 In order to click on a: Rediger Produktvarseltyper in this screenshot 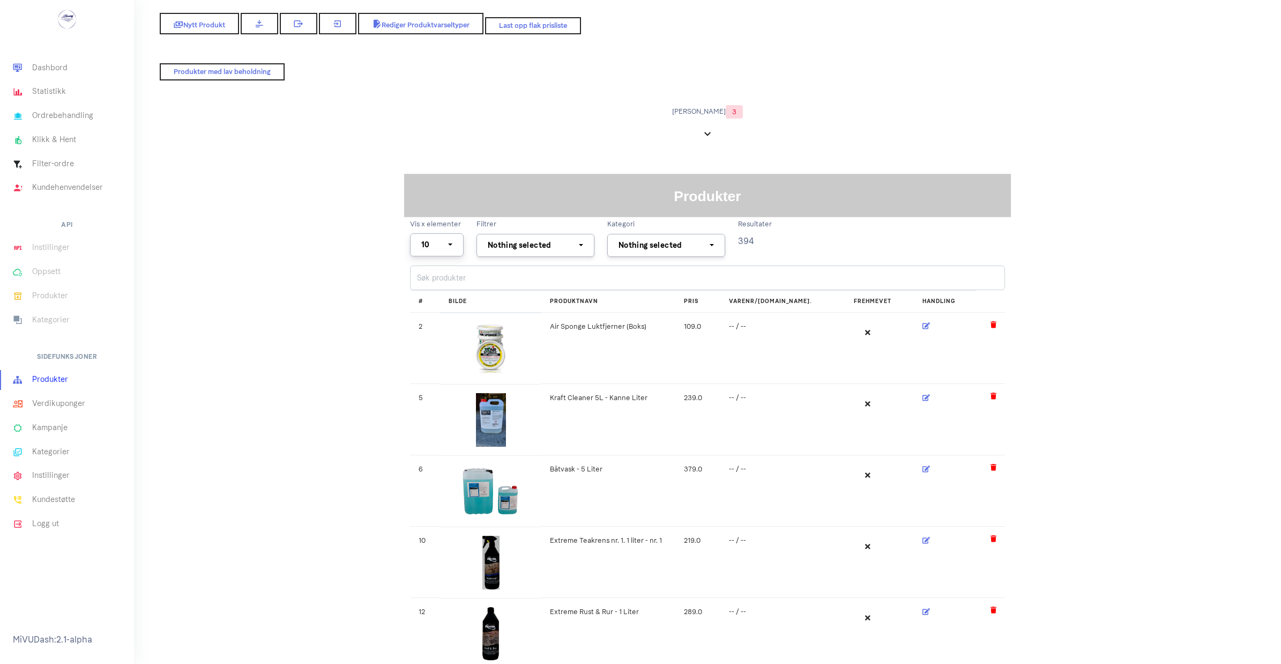, I will do `click(421, 24)`.